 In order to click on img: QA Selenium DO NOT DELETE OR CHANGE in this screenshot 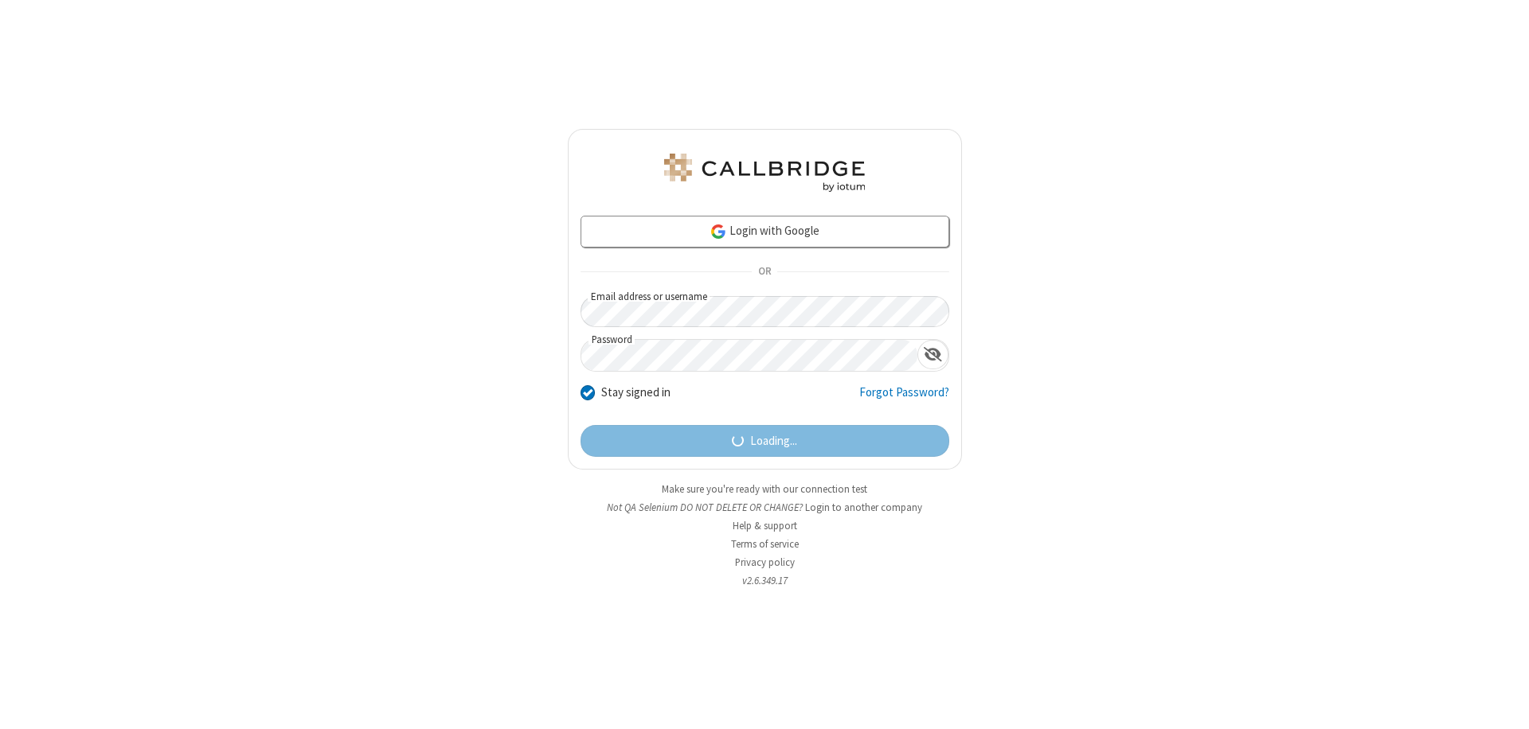, I will do `click(764, 173)`.